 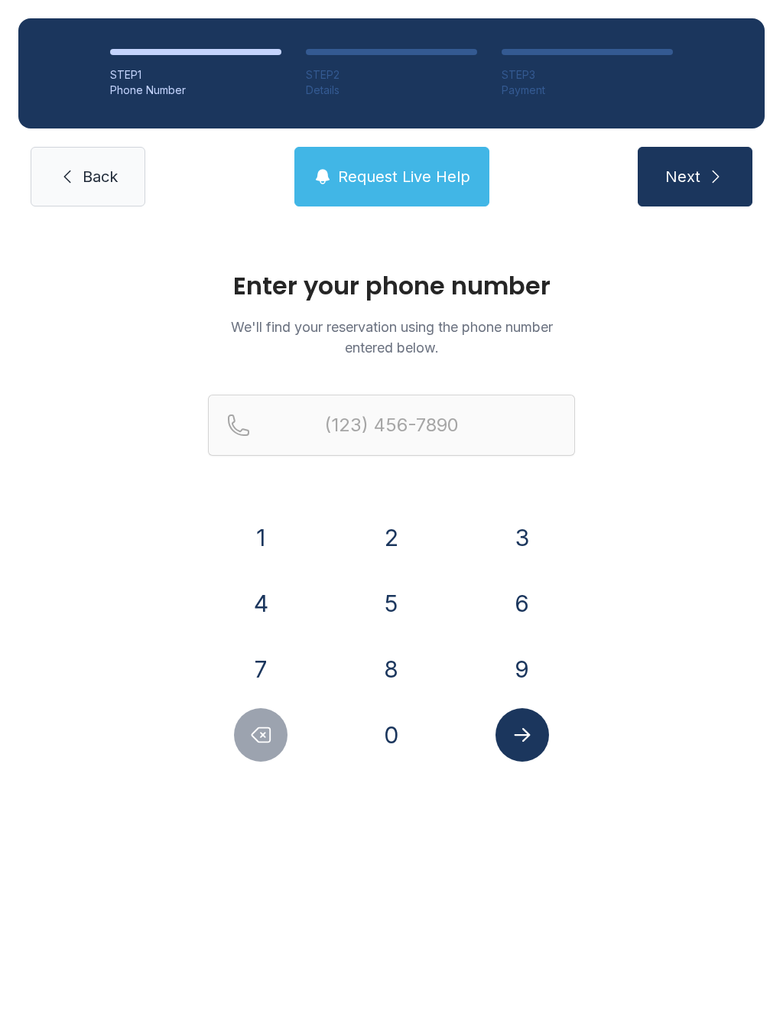 I want to click on div: STEP 3, so click(x=587, y=75).